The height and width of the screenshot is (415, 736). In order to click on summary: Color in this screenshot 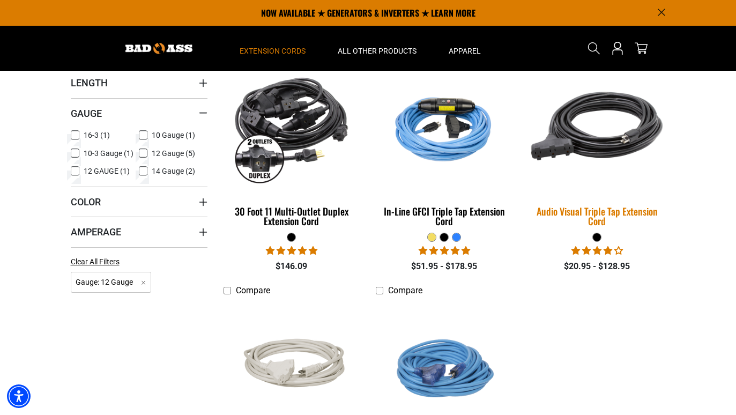, I will do `click(139, 201)`.